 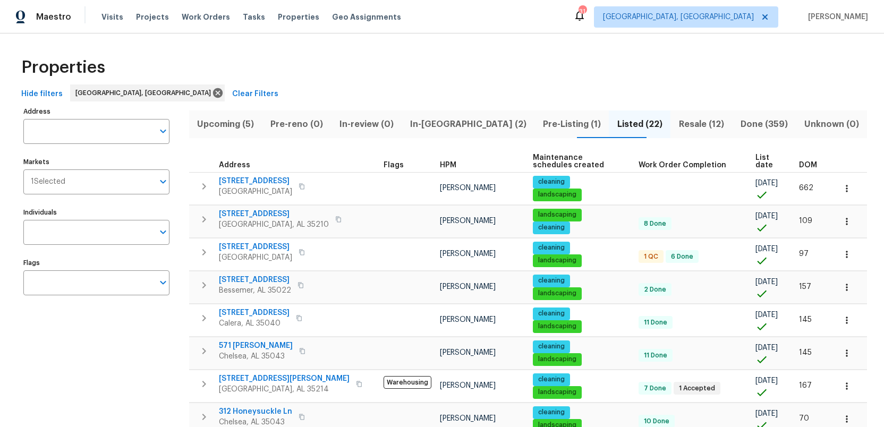 What do you see at coordinates (831, 124) in the screenshot?
I see `span: Unknown (0)` at bounding box center [831, 124].